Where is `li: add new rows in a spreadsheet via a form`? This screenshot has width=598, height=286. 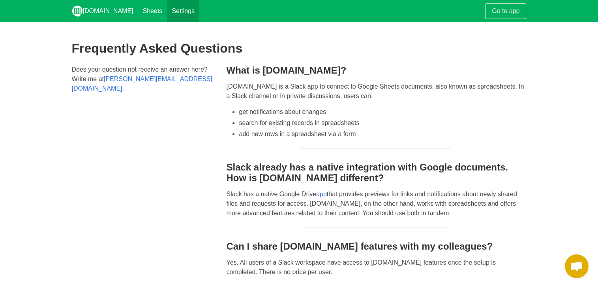
li: add new rows in a spreadsheet via a form is located at coordinates (383, 134).